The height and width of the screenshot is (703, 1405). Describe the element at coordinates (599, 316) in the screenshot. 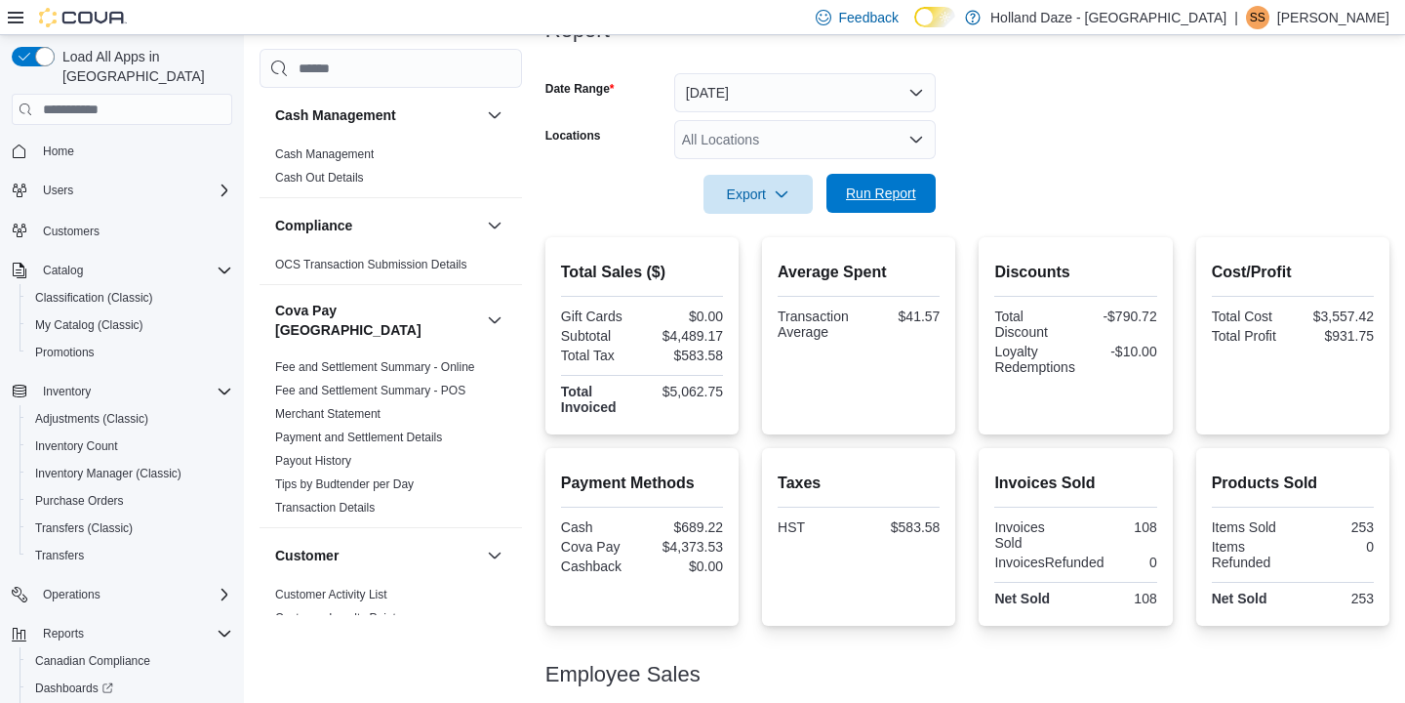

I see `div: Gift Cards` at that location.